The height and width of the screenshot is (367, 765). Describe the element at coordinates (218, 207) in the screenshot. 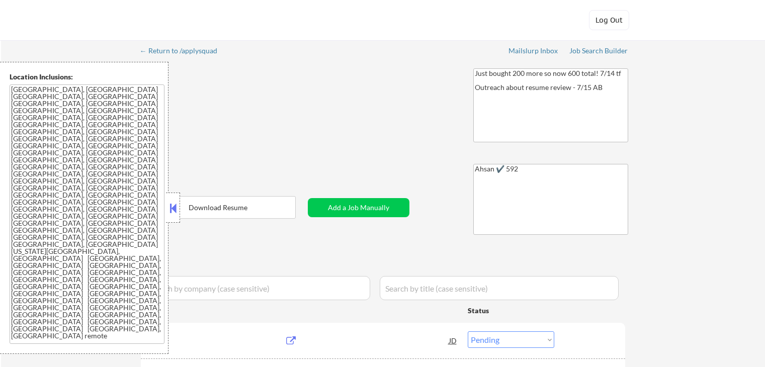

I see `button: Download Resume` at that location.